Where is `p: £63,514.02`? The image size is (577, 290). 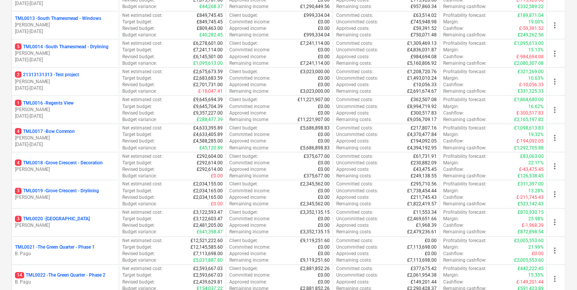
p: £63,514.02 is located at coordinates (425, 15).